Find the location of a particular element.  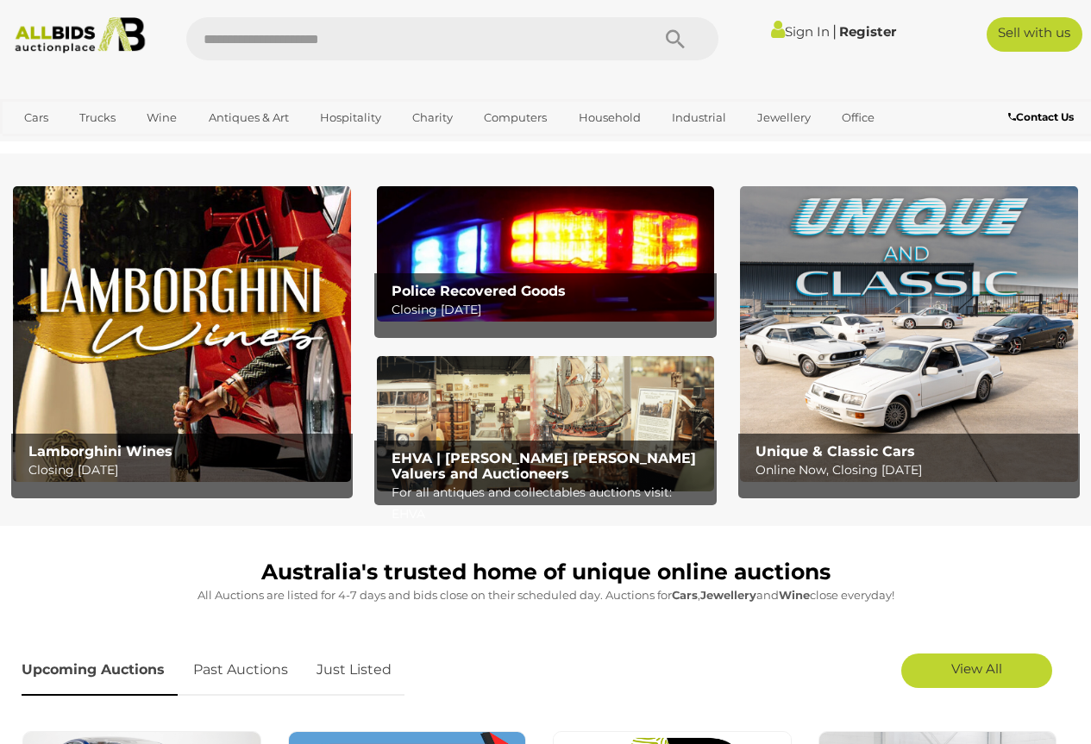

a: Sports is located at coordinates (41, 146).